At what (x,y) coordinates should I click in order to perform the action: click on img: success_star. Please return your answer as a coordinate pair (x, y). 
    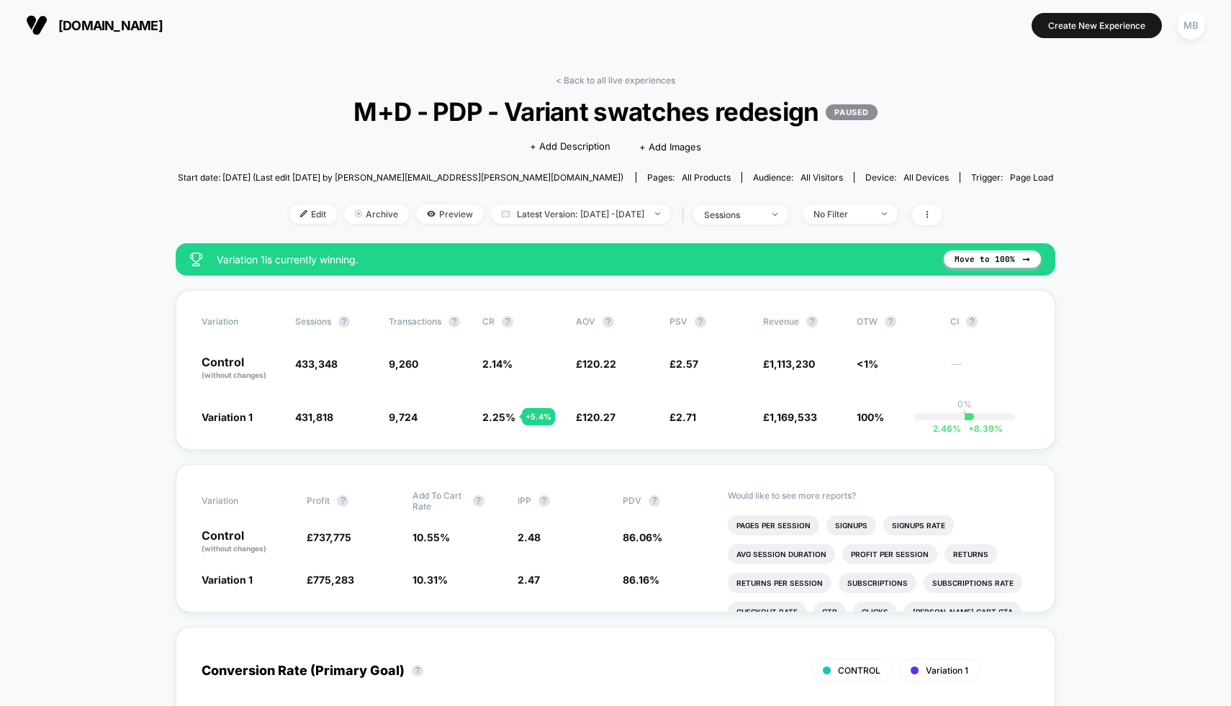
    Looking at the image, I should click on (196, 259).